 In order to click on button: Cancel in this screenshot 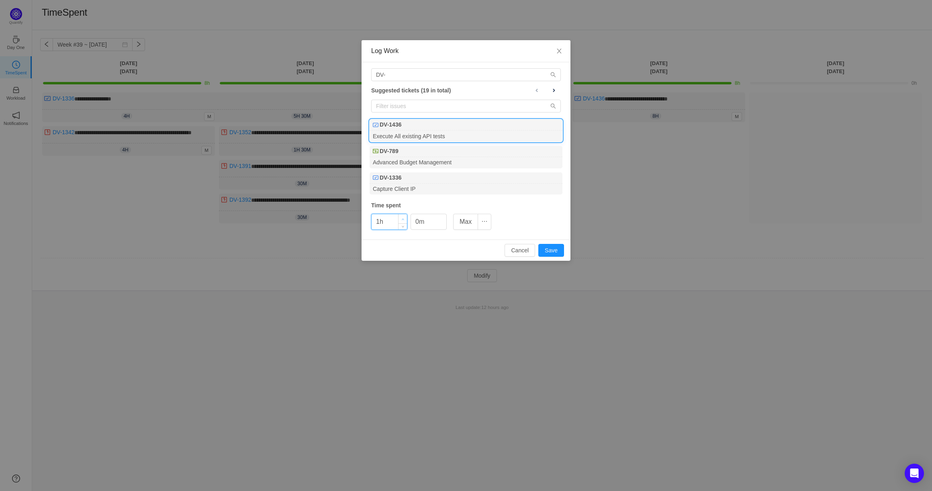, I will do `click(520, 250)`.